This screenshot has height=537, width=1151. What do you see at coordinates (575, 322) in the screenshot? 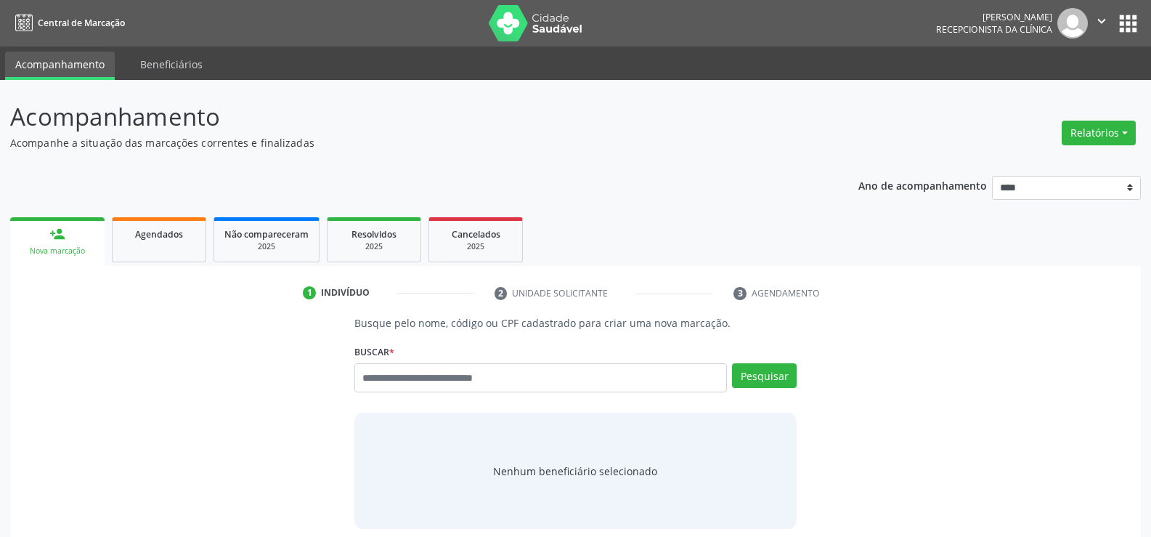
I see `p: Busque pelo nome, código ou CPF cadastrado para criar uma nova marcação.` at bounding box center [575, 322].